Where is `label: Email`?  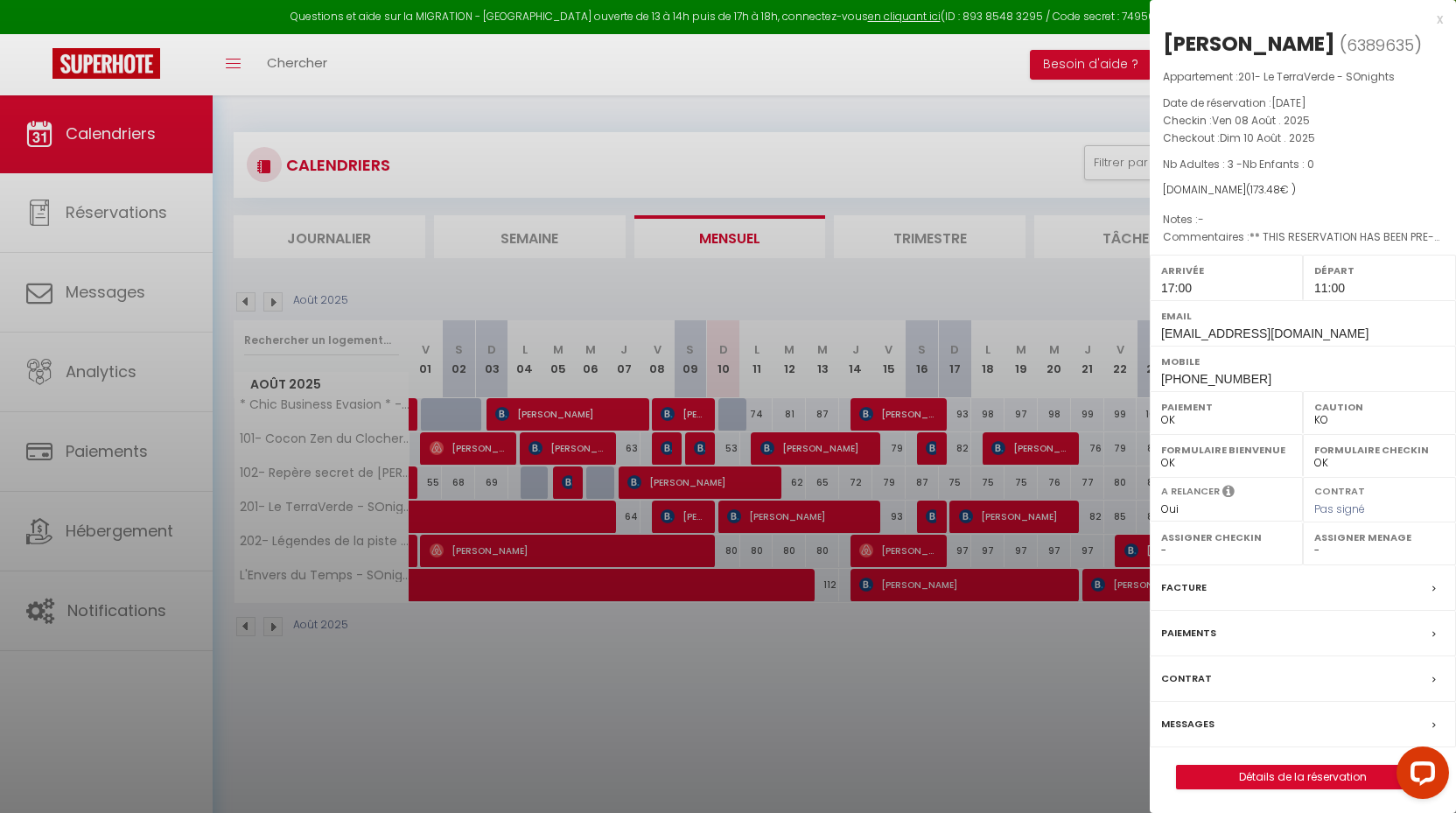 label: Email is located at coordinates (1303, 316).